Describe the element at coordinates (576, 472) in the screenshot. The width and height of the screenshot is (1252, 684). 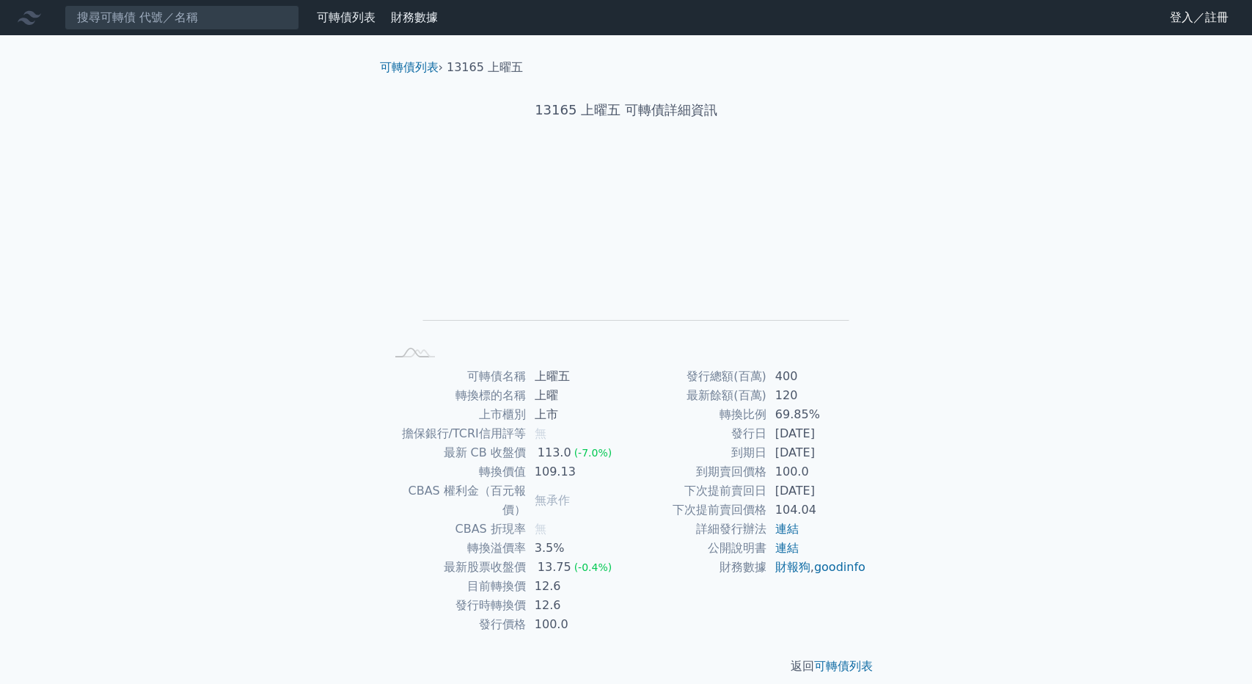
I see `td: 109.13` at that location.